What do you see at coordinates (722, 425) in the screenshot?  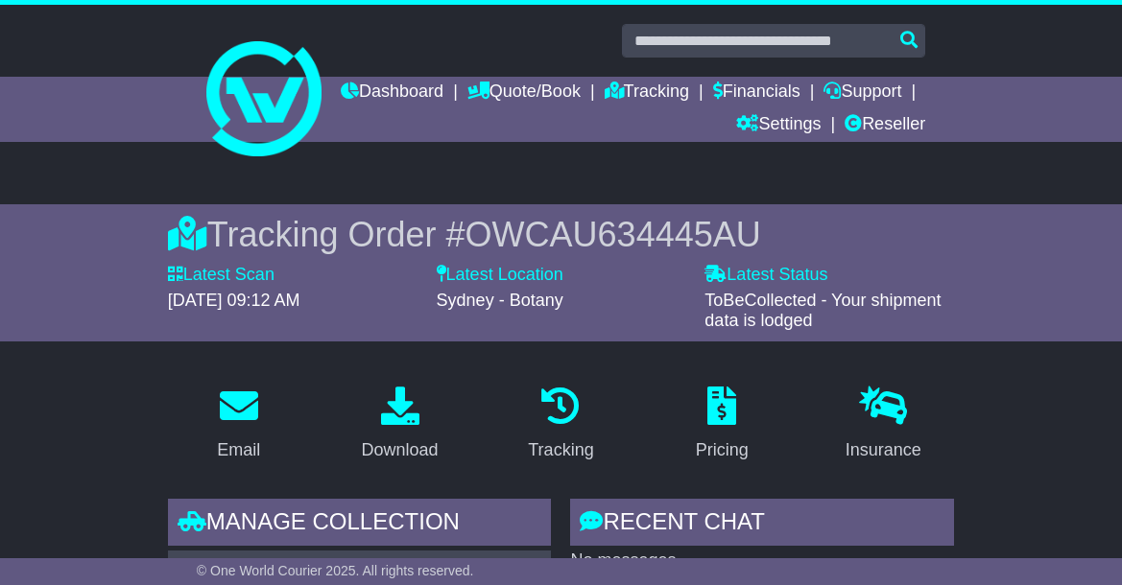 I see `a: Pricing` at bounding box center [722, 425].